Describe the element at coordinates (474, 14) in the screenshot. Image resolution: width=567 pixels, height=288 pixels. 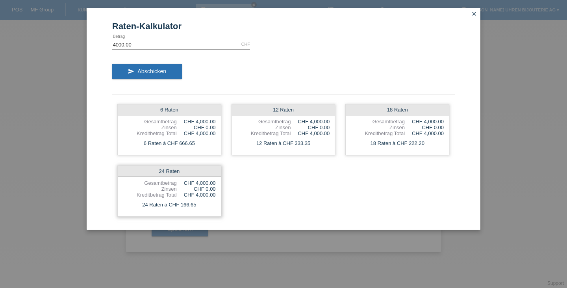
I see `a: close` at that location.